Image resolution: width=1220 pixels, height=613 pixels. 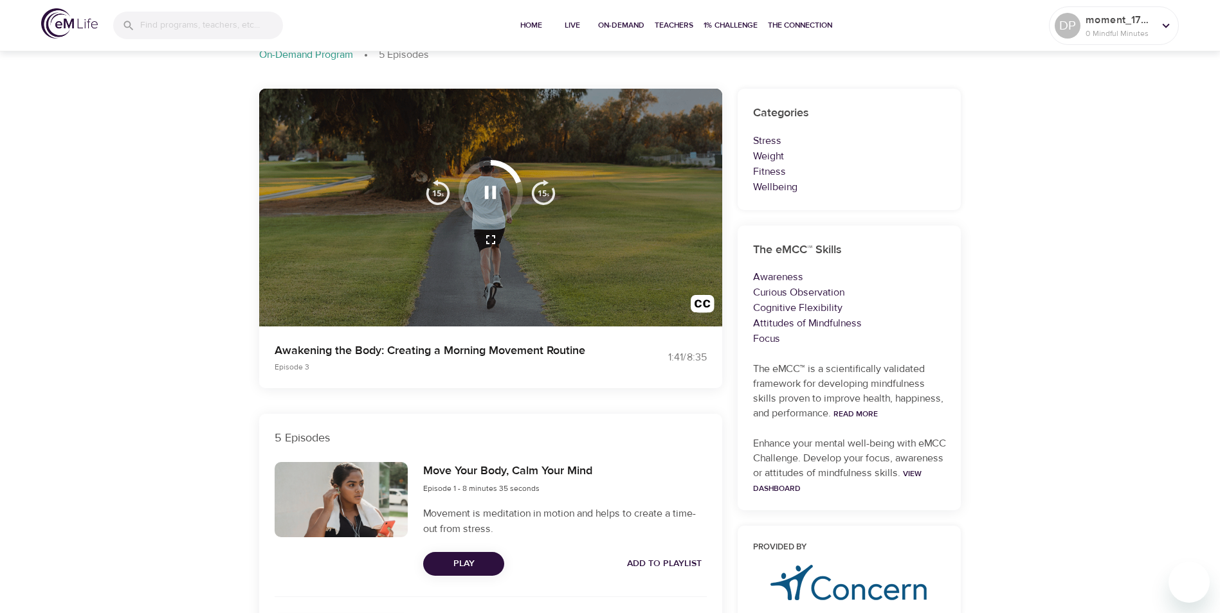 What do you see at coordinates (849, 293) in the screenshot?
I see `p: Curious Observation` at bounding box center [849, 293].